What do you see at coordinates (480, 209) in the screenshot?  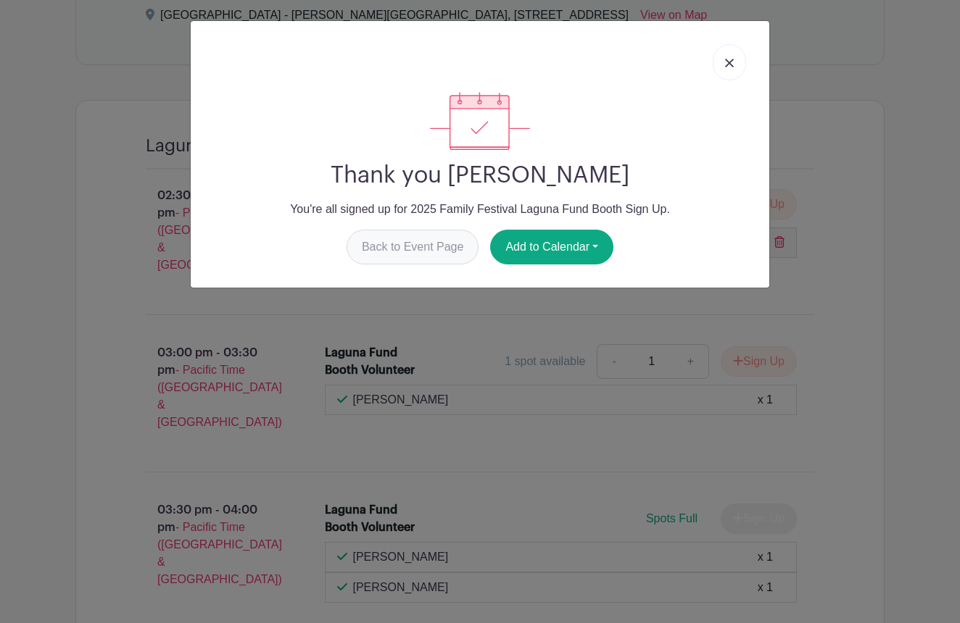 I see `p: You're all signed up for 2025 Family Festival Laguna Fund Booth Sign Up.` at bounding box center [480, 209].